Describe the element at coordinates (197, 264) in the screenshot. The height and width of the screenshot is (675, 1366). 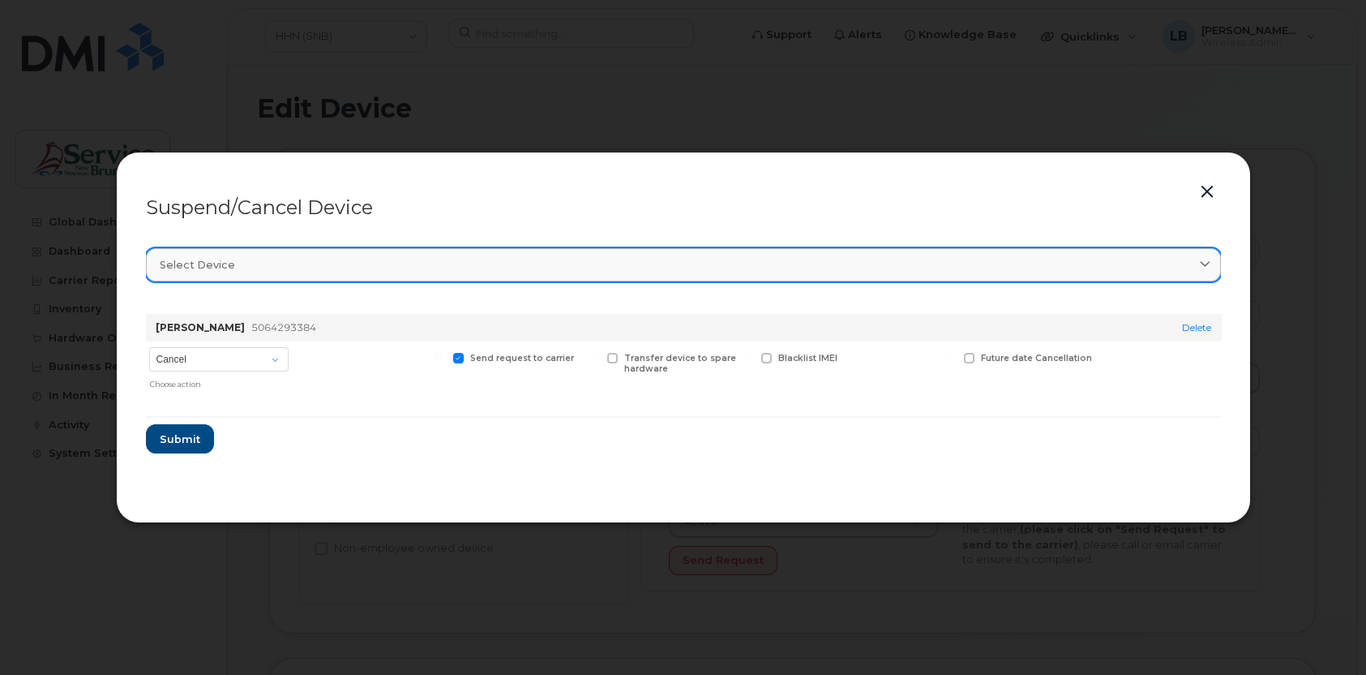
I see `span: Select device` at that location.